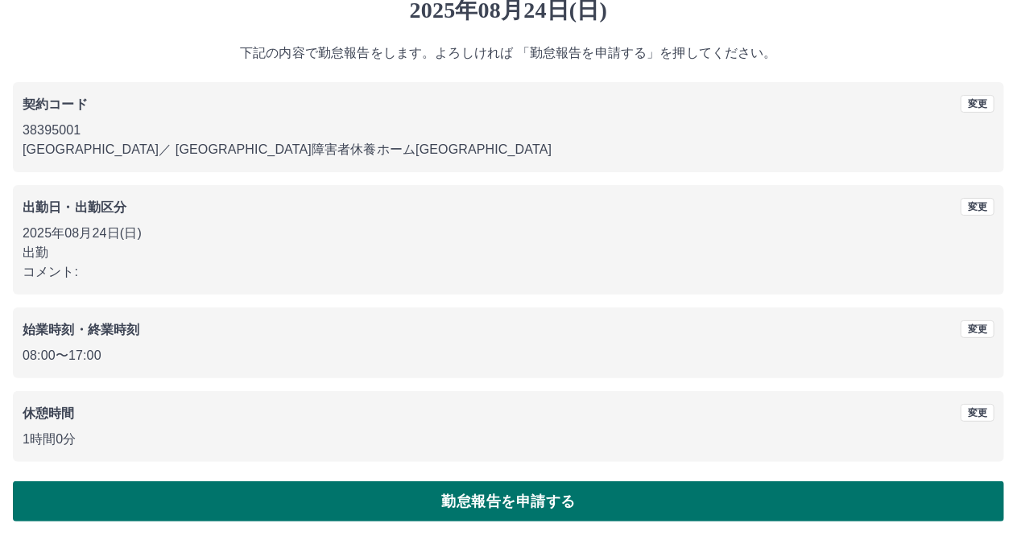  Describe the element at coordinates (508, 130) in the screenshot. I see `p: 38395001` at that location.